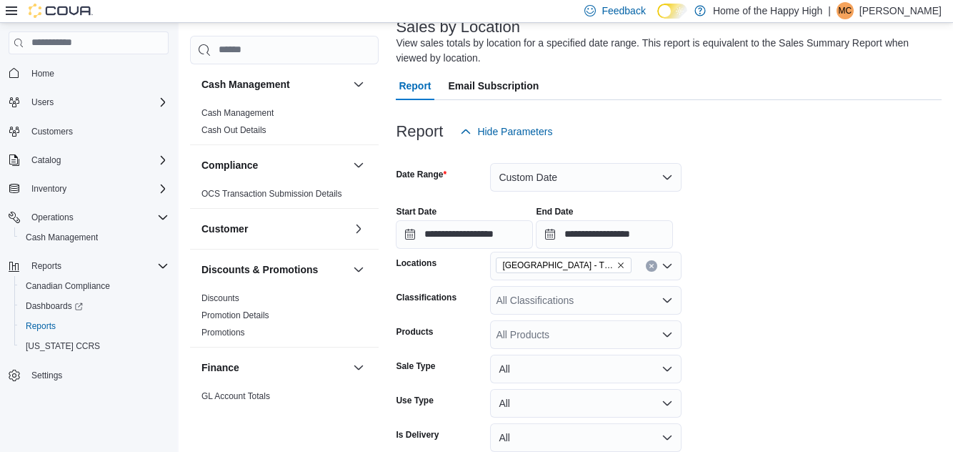 The height and width of the screenshot is (452, 953). Describe the element at coordinates (234, 130) in the screenshot. I see `a: Cash Out Details` at that location.